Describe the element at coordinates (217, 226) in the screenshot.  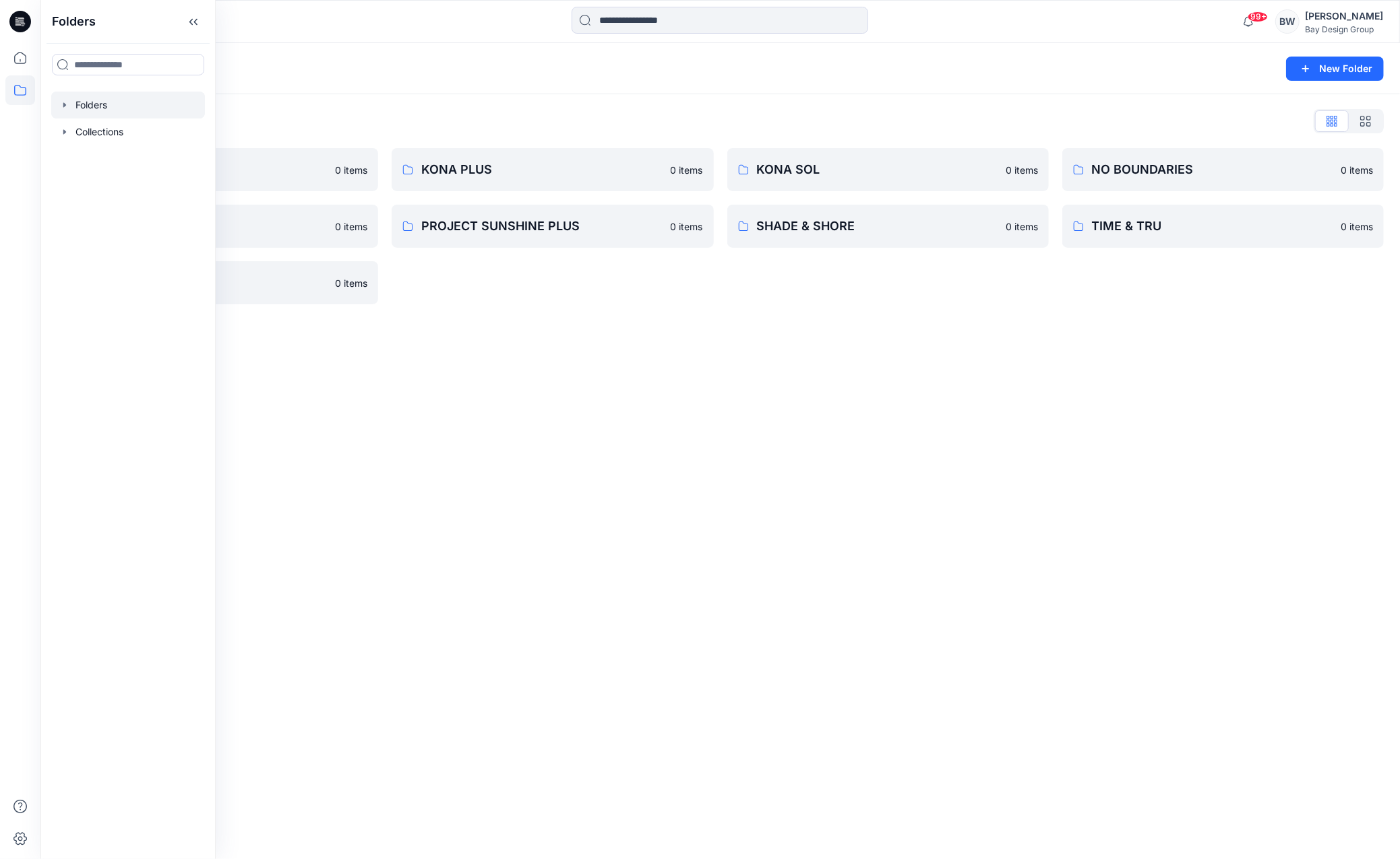
I see `a: PROJECT SUNSHINE0 items` at that location.